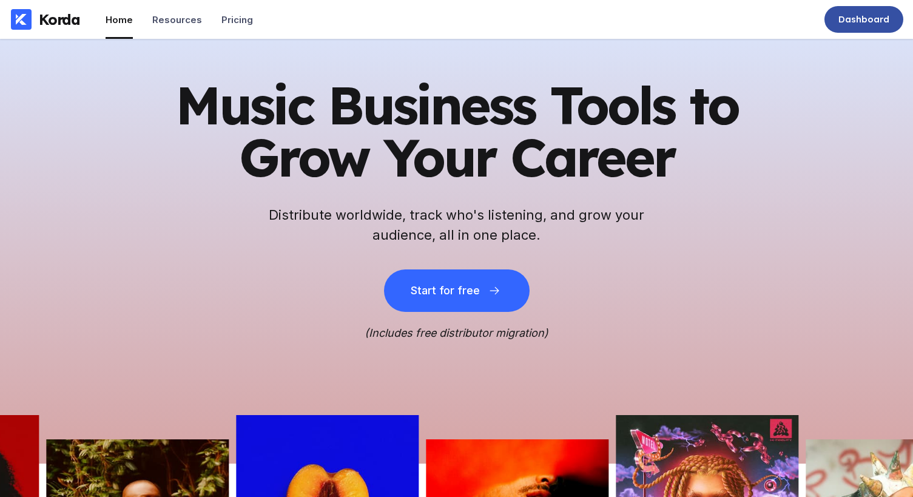 The image size is (913, 497). Describe the element at coordinates (457, 291) in the screenshot. I see `button: Start for free` at that location.